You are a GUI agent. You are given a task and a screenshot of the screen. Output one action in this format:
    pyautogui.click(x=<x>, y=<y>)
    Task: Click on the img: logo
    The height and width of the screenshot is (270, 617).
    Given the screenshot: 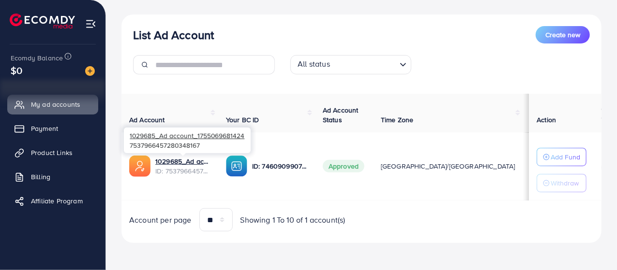 What is the action you would take?
    pyautogui.click(x=42, y=21)
    